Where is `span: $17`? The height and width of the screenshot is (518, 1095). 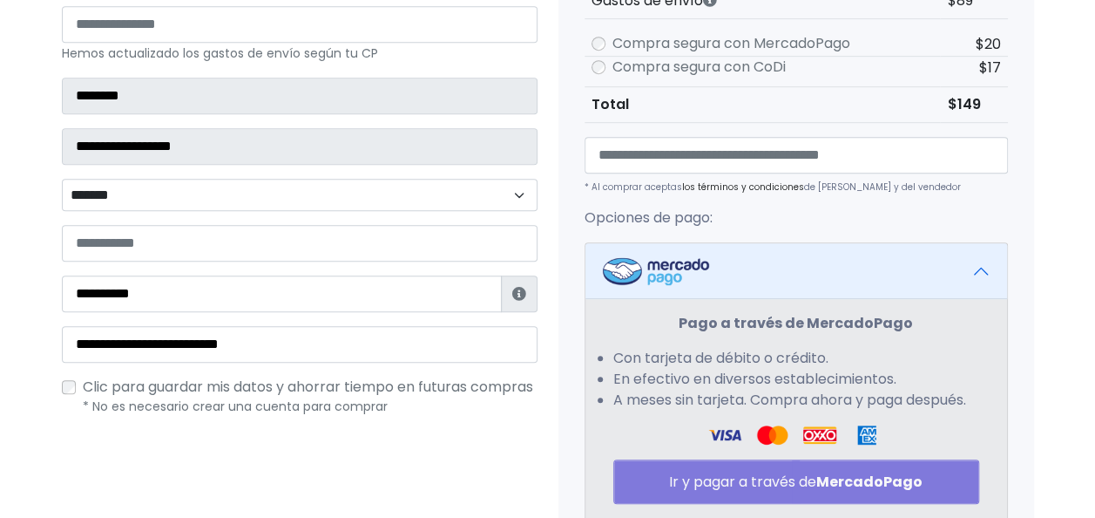 span: $17 is located at coordinates (990, 67).